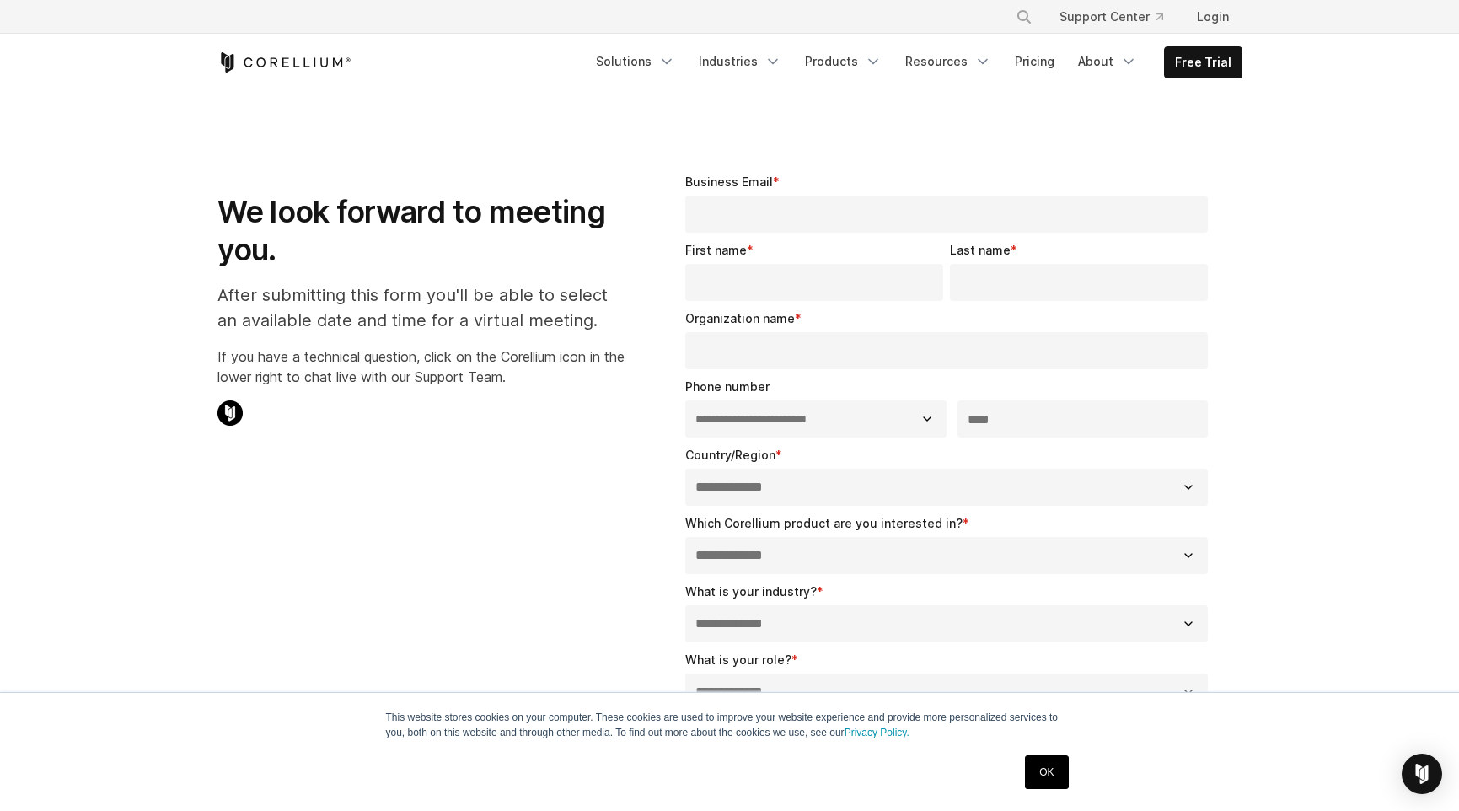 The width and height of the screenshot is (1459, 811). Describe the element at coordinates (1213, 17) in the screenshot. I see `a: Login` at that location.